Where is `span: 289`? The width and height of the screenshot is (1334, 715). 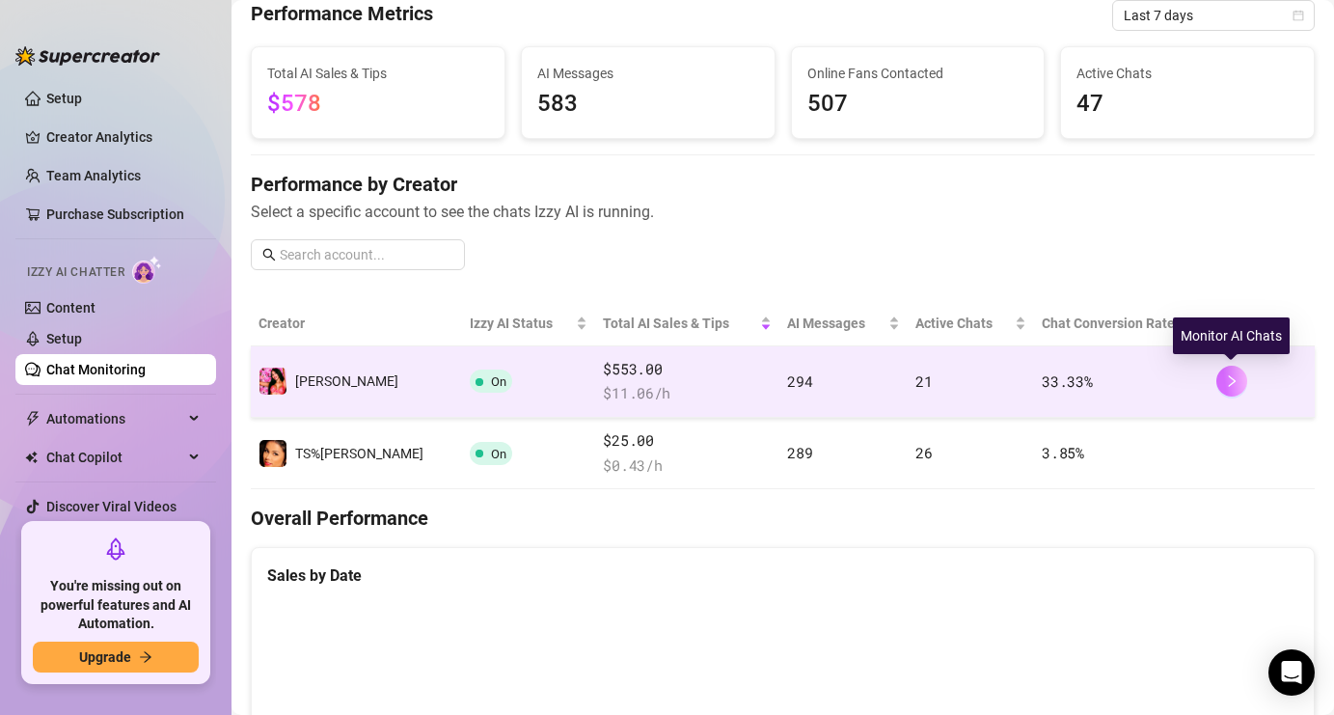
span: 289 is located at coordinates (800, 452).